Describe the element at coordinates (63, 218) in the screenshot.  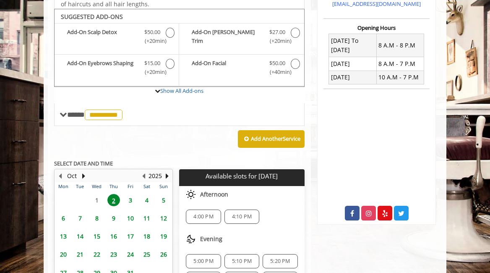
I see `td: Select day6` at that location.